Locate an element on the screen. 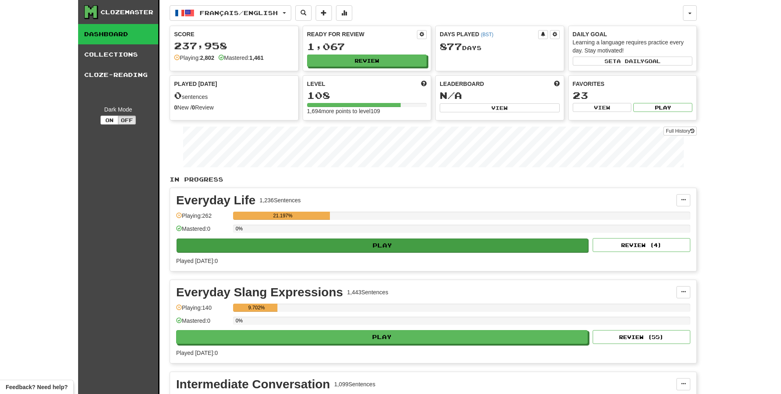 The width and height of the screenshot is (781, 394). div: Playing: 140 is located at coordinates (203, 310).